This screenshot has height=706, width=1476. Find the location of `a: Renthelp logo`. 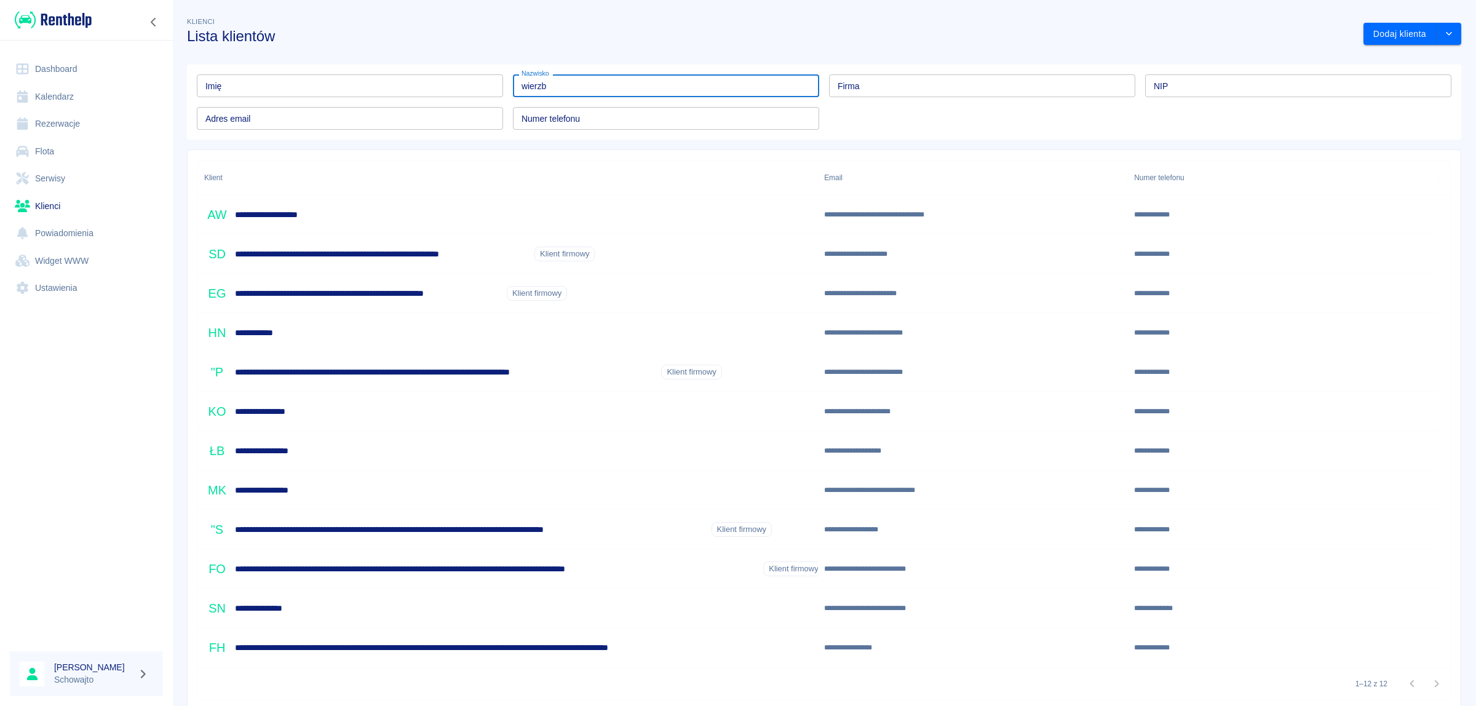

a: Renthelp logo is located at coordinates (50, 20).